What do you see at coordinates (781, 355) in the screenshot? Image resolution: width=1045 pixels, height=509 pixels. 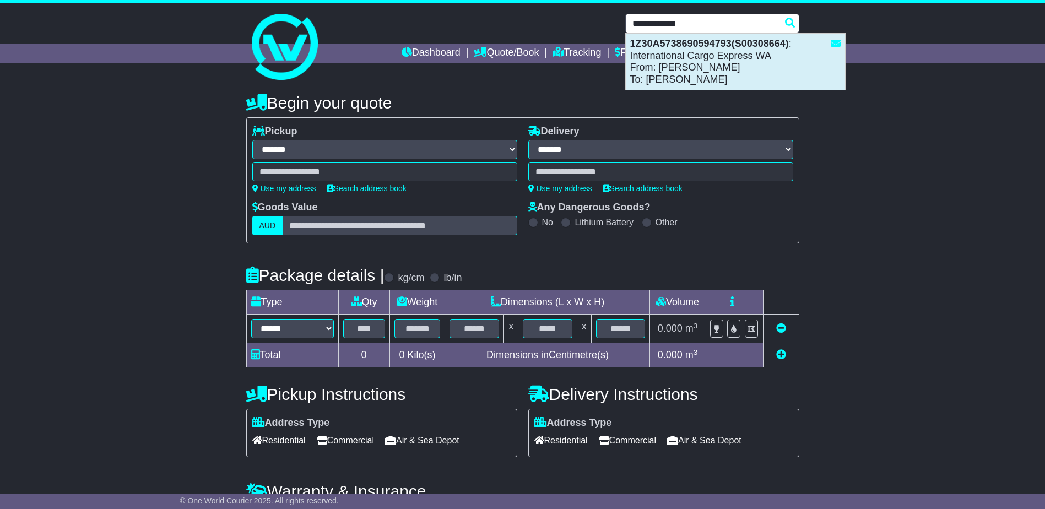 I see `a: Add new item` at bounding box center [781, 355].